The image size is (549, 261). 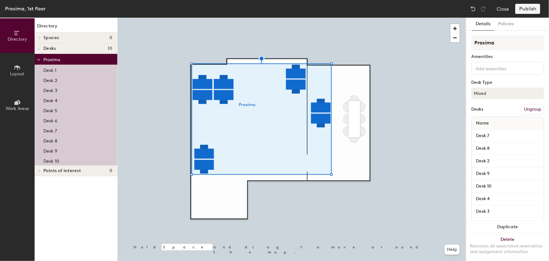 I want to click on span: Desks, so click(x=49, y=48).